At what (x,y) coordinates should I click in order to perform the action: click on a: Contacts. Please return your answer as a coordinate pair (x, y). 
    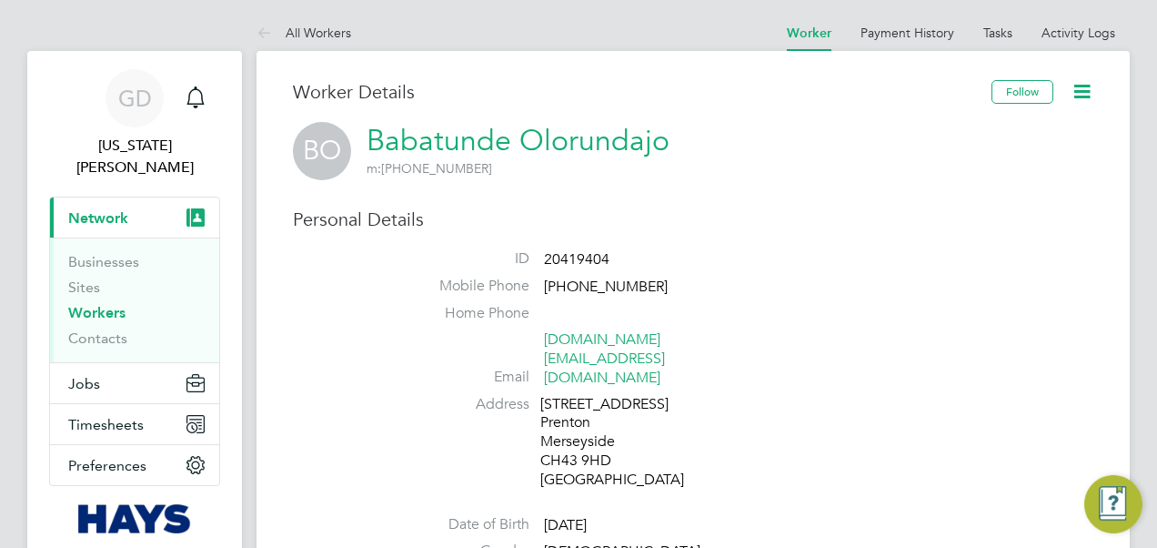
    Looking at the image, I should click on (97, 338).